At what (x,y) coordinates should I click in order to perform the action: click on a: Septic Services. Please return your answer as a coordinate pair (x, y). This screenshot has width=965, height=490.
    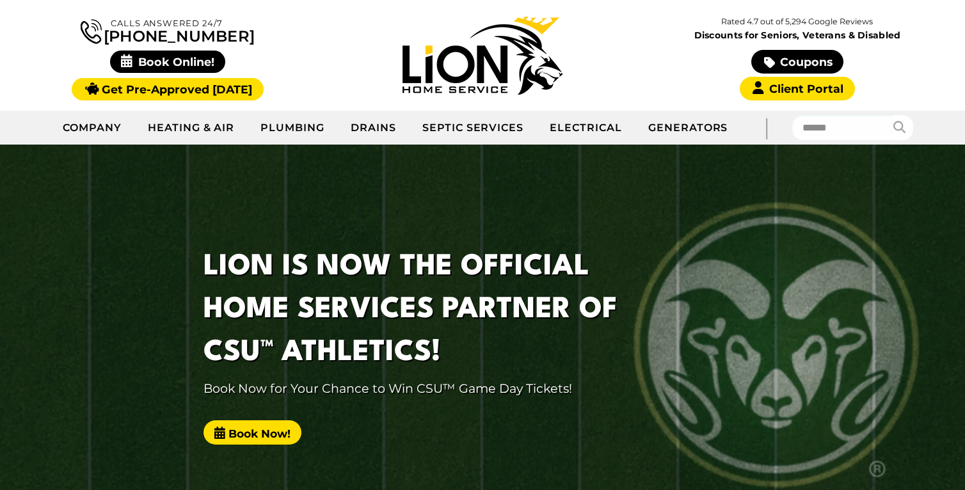
    Looking at the image, I should click on (473, 128).